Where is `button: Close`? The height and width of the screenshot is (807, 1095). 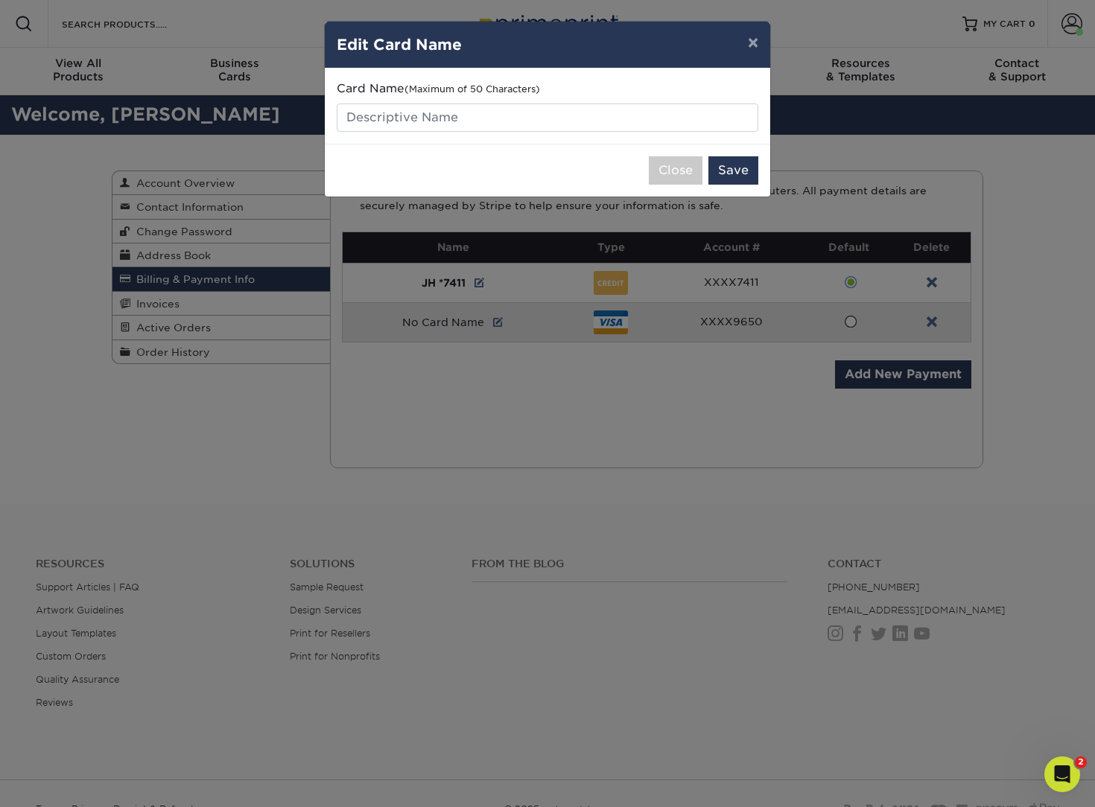
button: Close is located at coordinates (676, 171).